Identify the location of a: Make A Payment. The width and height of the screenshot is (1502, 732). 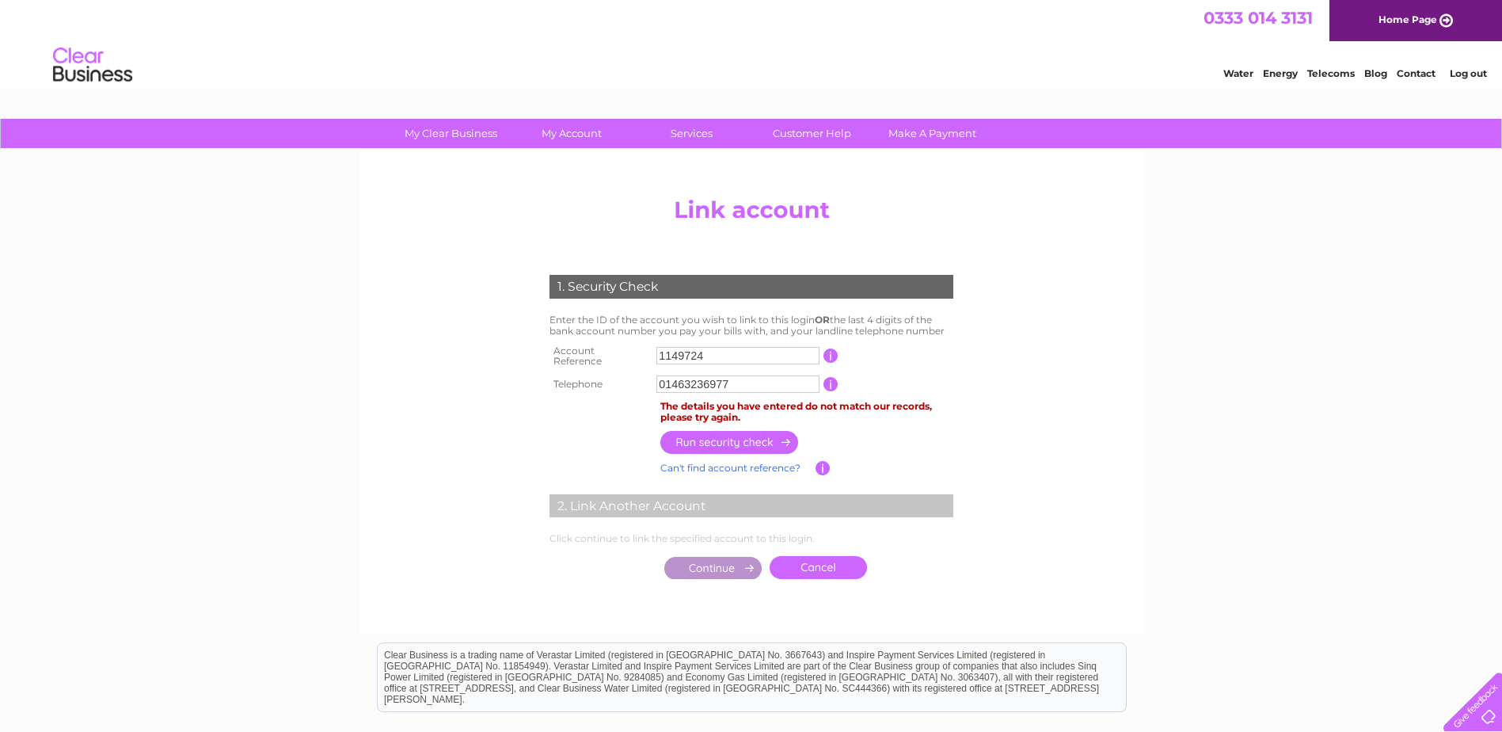
(932, 133).